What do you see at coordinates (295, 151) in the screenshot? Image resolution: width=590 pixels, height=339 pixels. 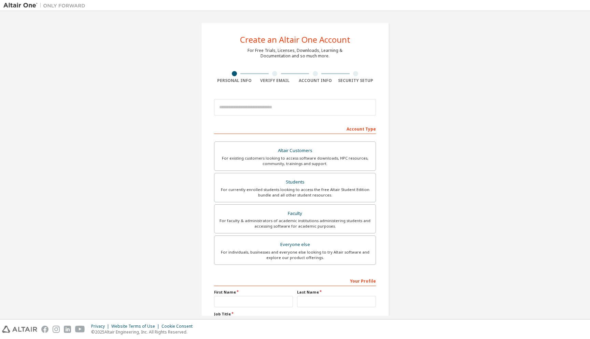 I see `div: Altair Customers` at bounding box center [295, 151].